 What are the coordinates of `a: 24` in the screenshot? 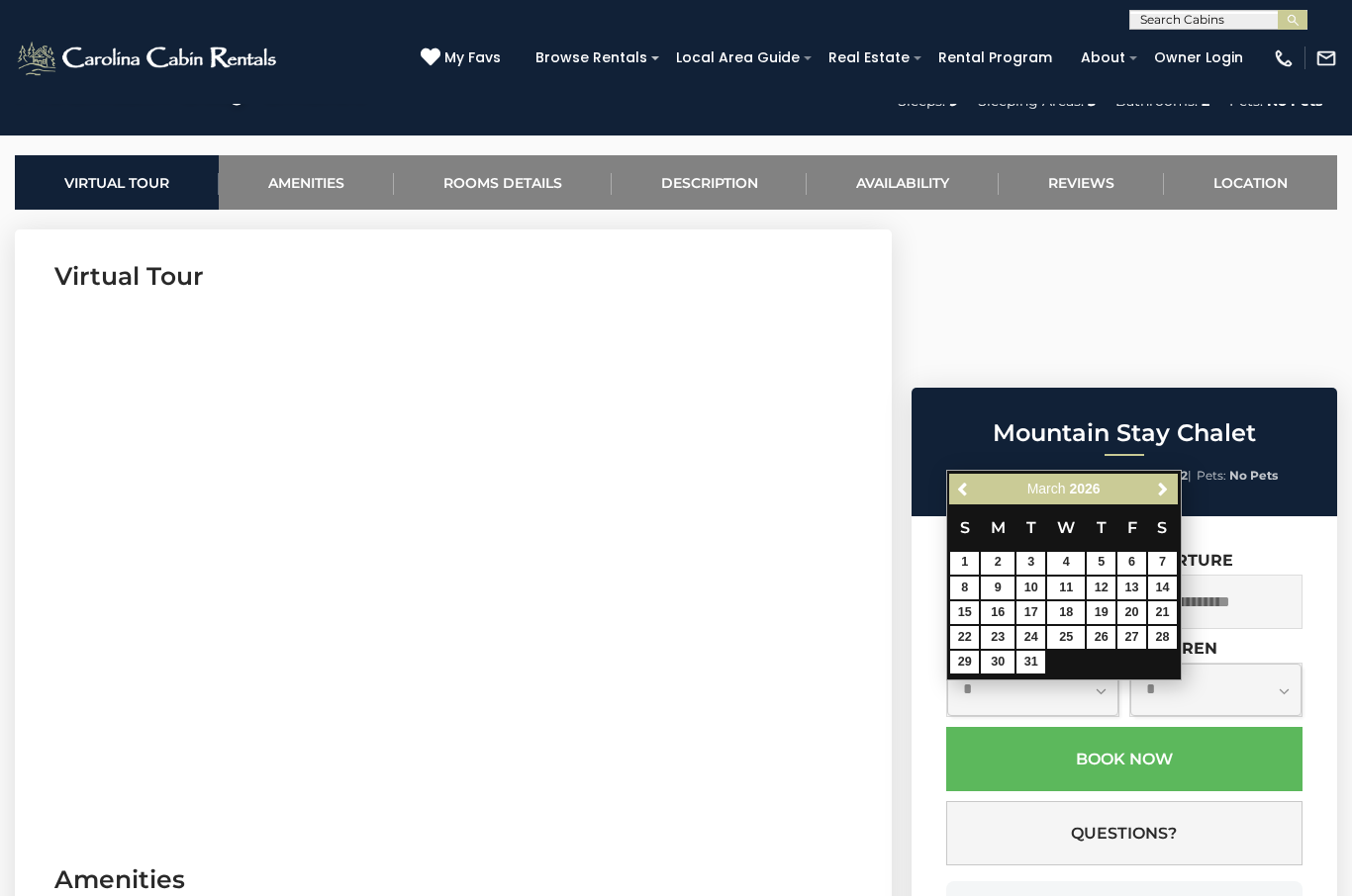 It's located at (1031, 637).